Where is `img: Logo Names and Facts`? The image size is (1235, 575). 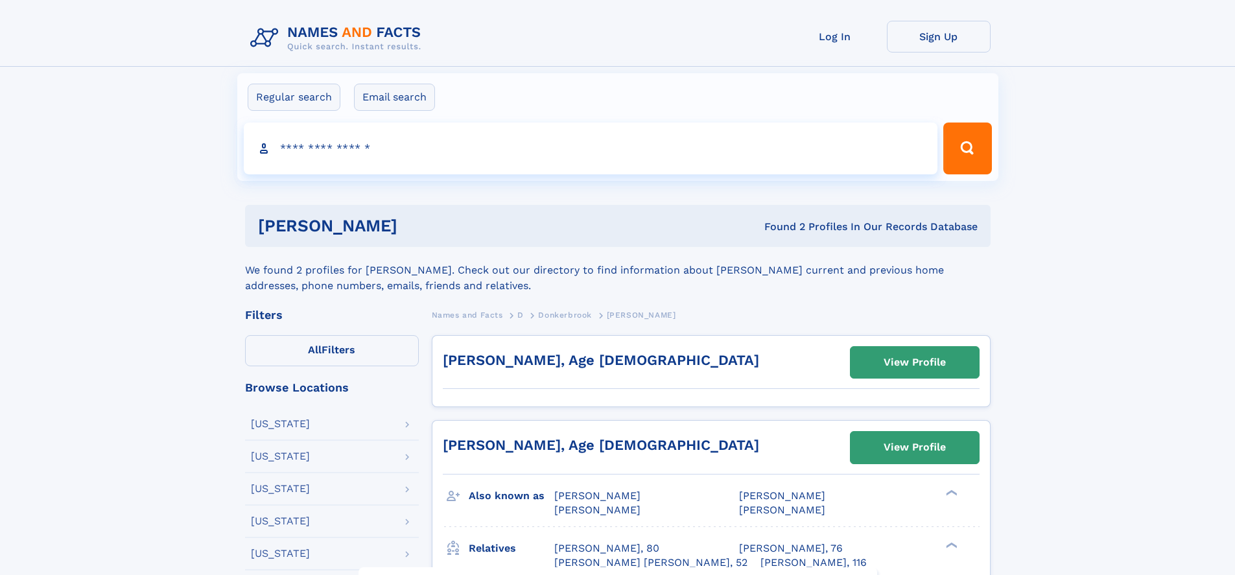
img: Logo Names and Facts is located at coordinates (339, 38).